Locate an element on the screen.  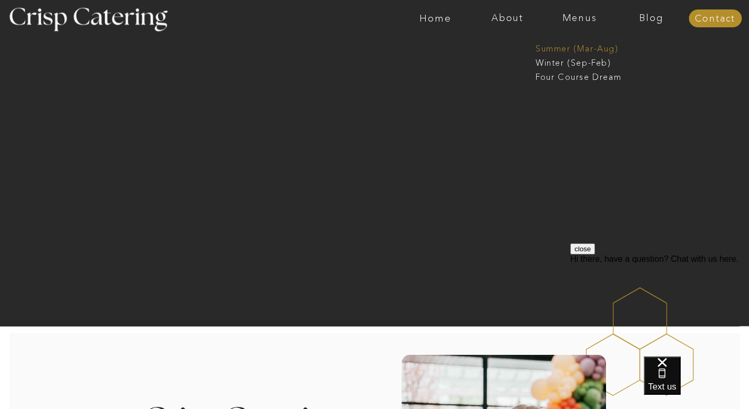
nav: Summer (Mar-Aug) is located at coordinates (583, 47).